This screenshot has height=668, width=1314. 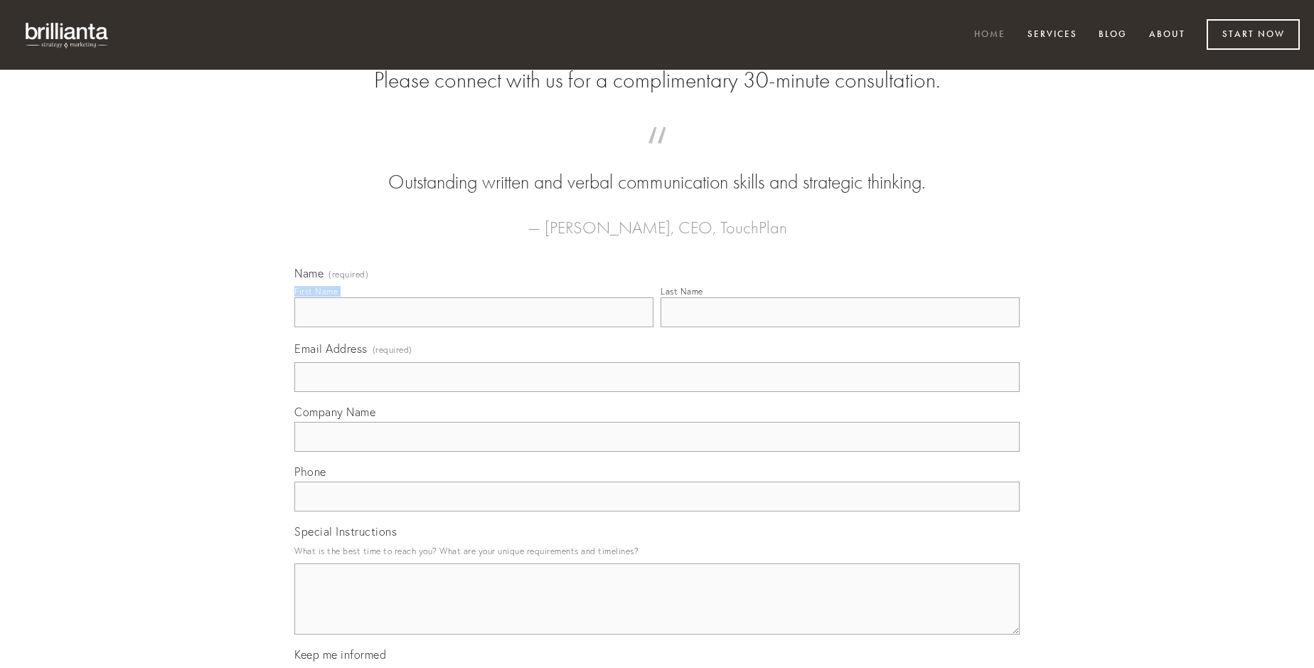 I want to click on span: Special Instructions, so click(x=346, y=531).